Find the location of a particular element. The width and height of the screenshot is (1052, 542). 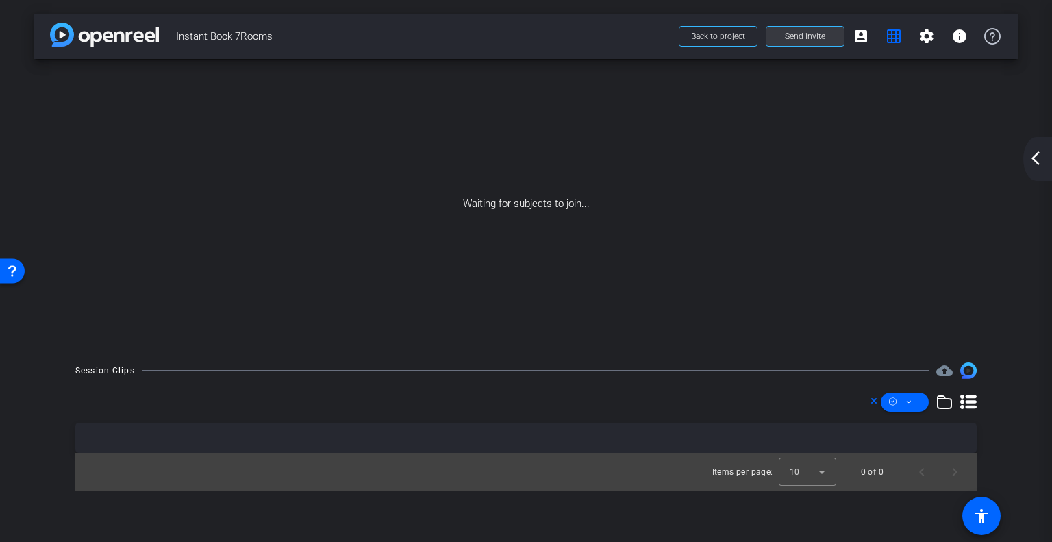

button: Back to project is located at coordinates (718, 36).